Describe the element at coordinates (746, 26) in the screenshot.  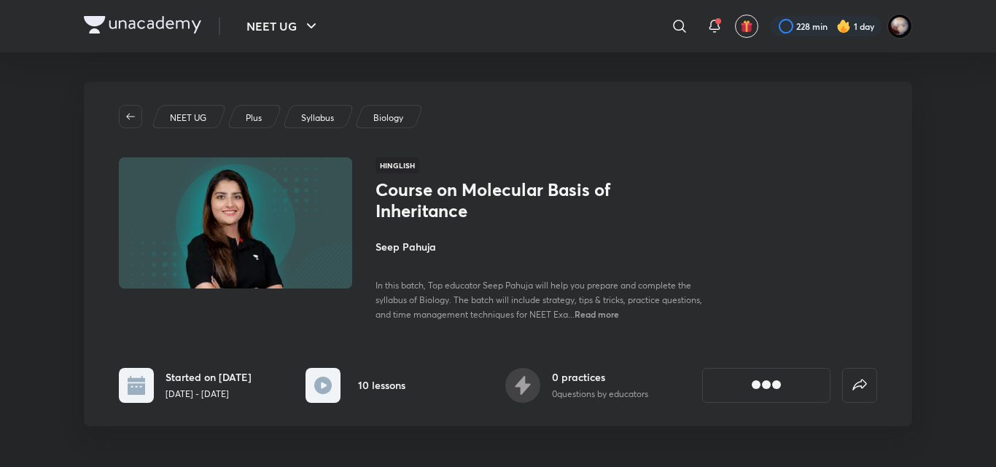
I see `img: avatar` at that location.